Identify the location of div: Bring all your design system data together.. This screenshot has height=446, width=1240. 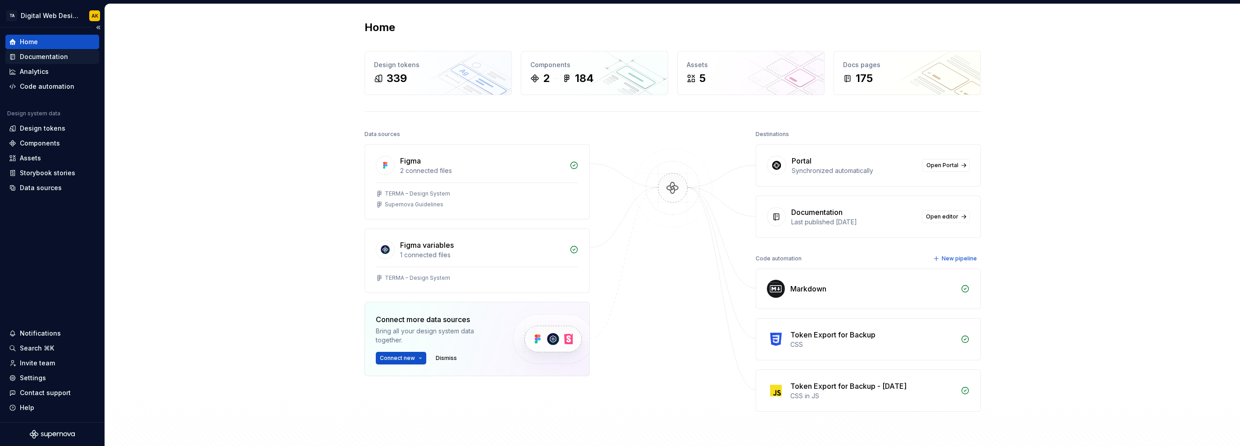
(437, 336).